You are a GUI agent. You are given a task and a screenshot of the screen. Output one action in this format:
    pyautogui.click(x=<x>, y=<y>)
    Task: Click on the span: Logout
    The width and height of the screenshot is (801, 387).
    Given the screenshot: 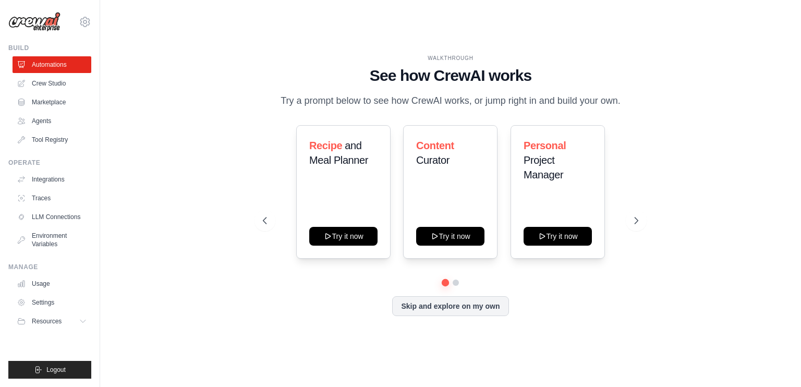 What is the action you would take?
    pyautogui.click(x=56, y=370)
    